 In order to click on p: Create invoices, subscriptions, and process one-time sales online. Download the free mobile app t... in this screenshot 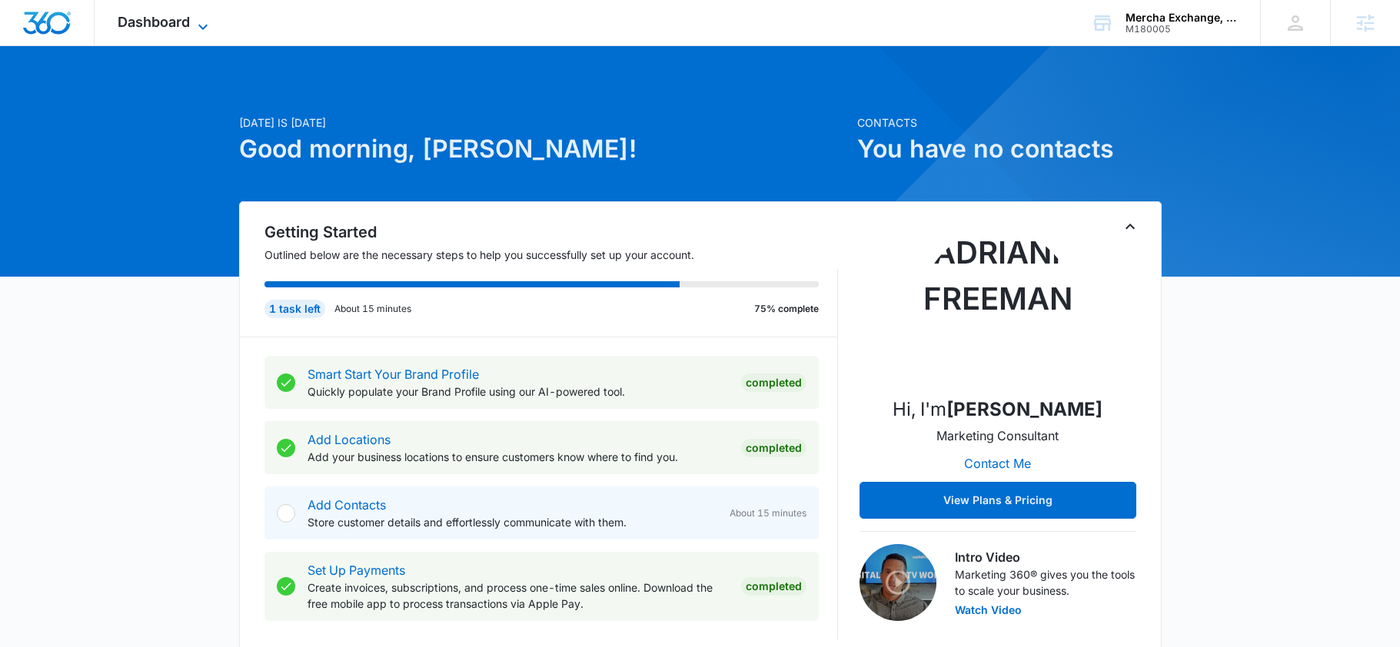, I will do `click(518, 596)`.